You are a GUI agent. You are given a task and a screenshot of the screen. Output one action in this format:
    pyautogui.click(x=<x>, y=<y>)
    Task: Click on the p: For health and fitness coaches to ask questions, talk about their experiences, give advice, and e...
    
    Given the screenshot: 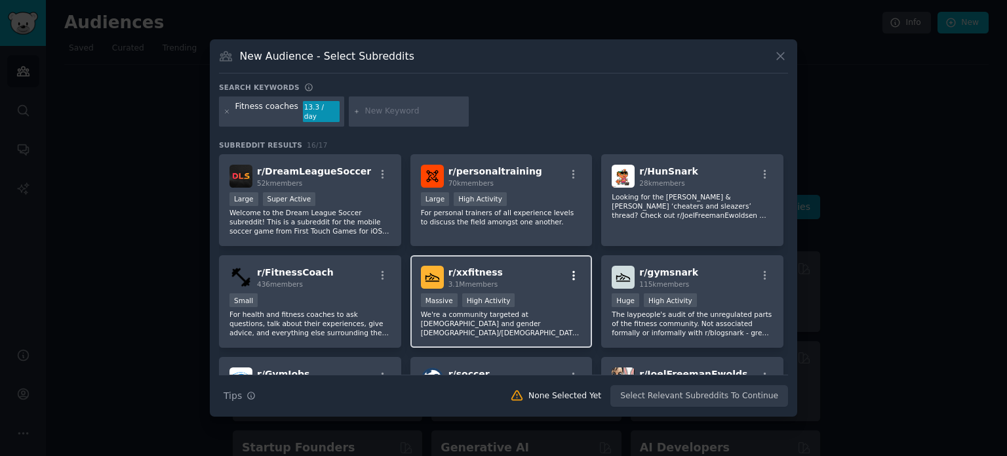 What is the action you would take?
    pyautogui.click(x=310, y=323)
    